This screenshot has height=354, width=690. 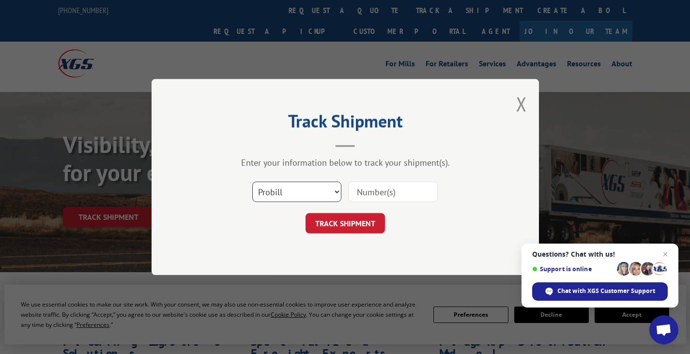 I want to click on button: TRACK SHIPMENT, so click(x=345, y=223).